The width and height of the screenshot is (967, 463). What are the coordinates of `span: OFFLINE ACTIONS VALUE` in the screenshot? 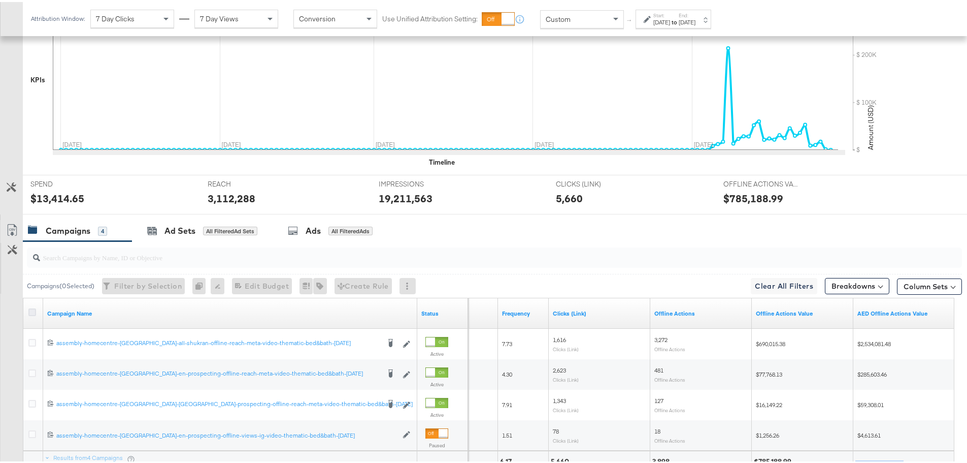 It's located at (762, 182).